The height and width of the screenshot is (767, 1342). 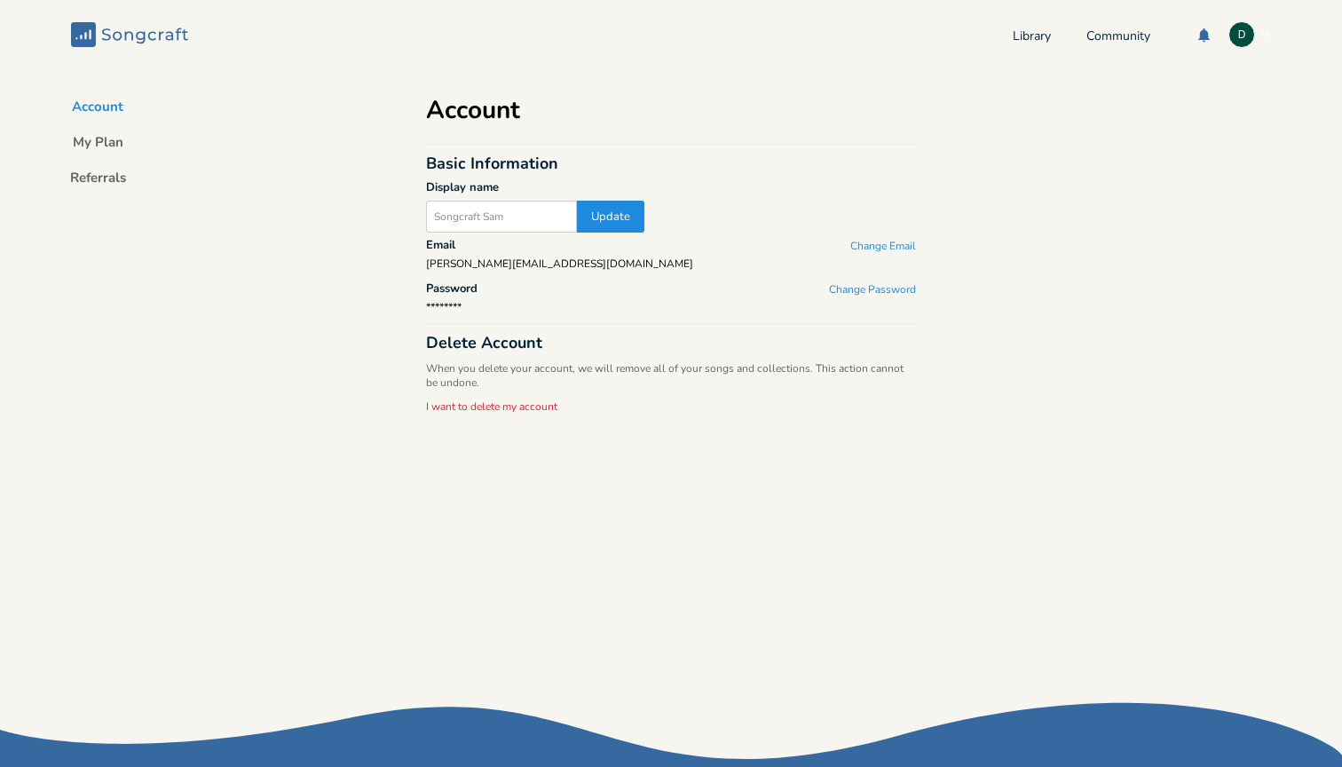 I want to click on button: I want to delete my account, so click(x=492, y=407).